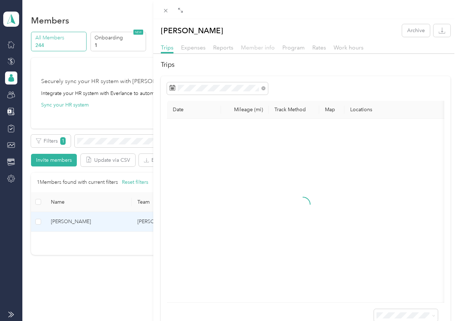  I want to click on span: Work hours, so click(348, 47).